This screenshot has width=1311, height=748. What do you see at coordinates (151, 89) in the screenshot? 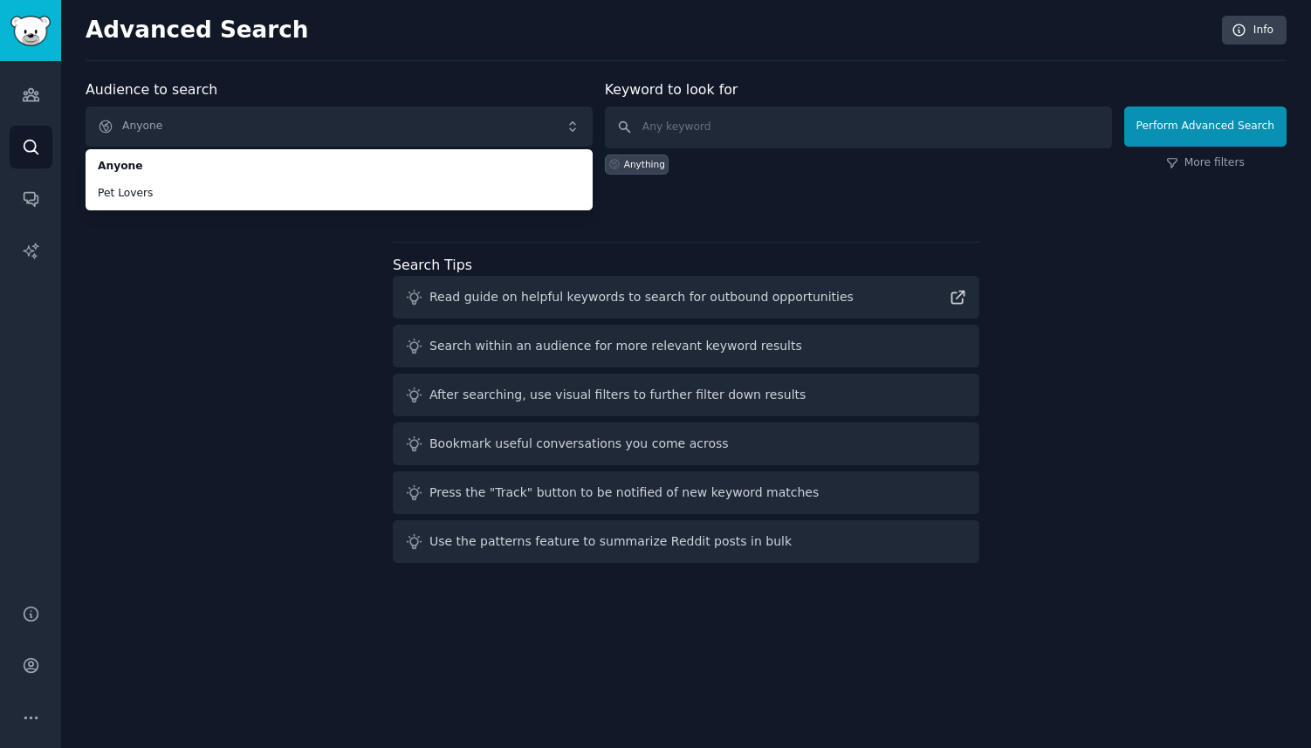
I see `label: Audience to search` at bounding box center [151, 89].